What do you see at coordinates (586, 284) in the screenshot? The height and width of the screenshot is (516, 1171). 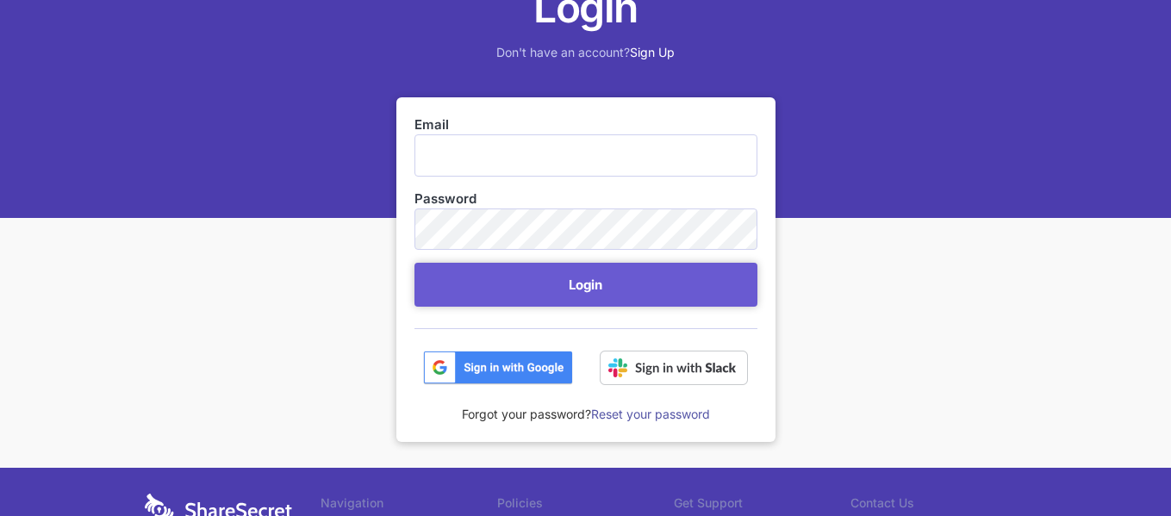 I see `button: Login` at bounding box center [586, 284].